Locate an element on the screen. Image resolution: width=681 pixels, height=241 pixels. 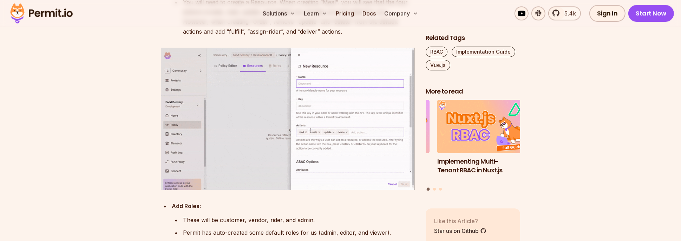
a: Implementing Multi-Tenant RBAC in Nuxt.jsImplementing Multi-Tenant RBAC in Nuxt.js is located at coordinates (484, 142).